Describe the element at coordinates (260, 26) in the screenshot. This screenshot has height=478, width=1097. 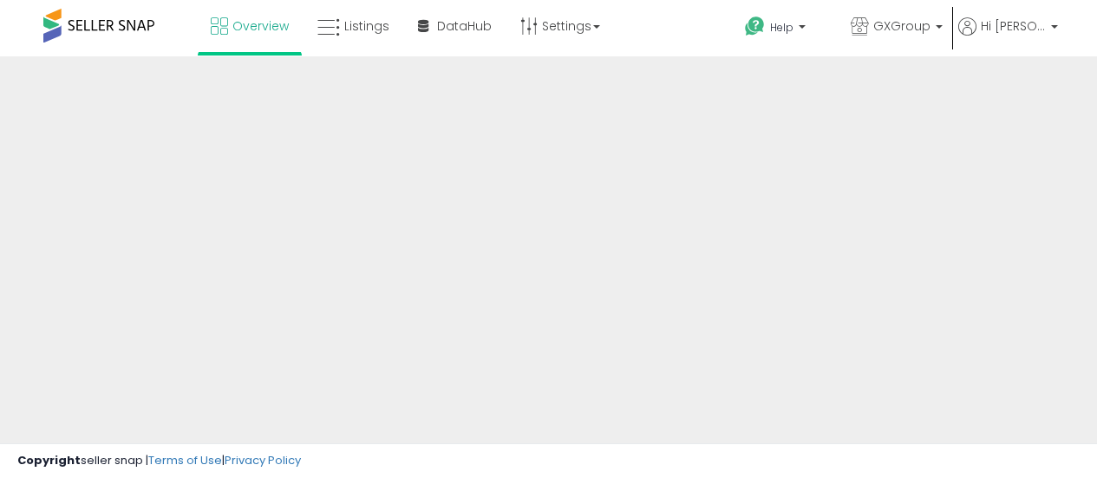
I see `span: Overview` at that location.